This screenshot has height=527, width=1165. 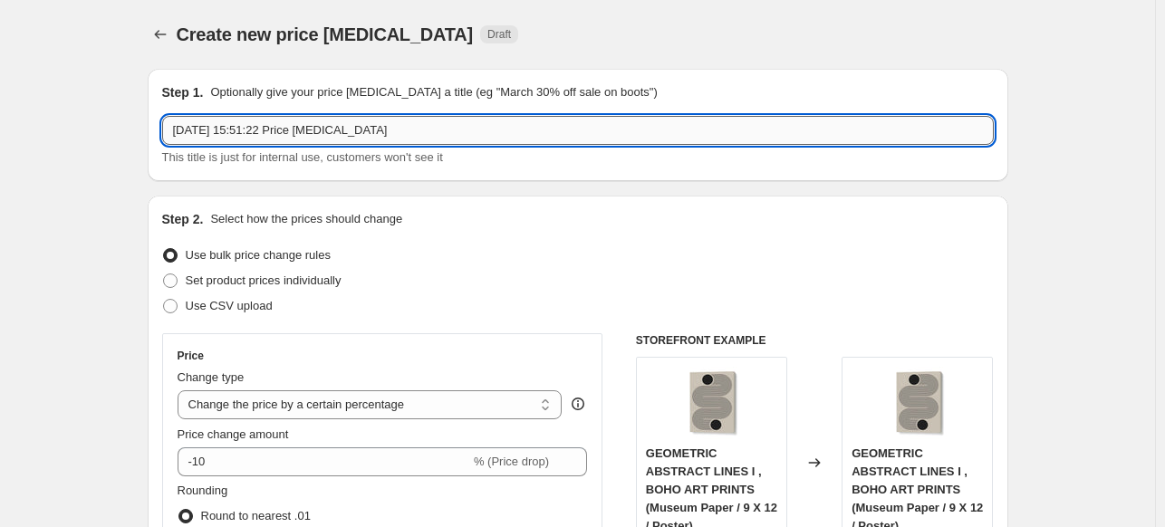 I want to click on span: This title is just for internal use, customers won't see it, so click(x=302, y=157).